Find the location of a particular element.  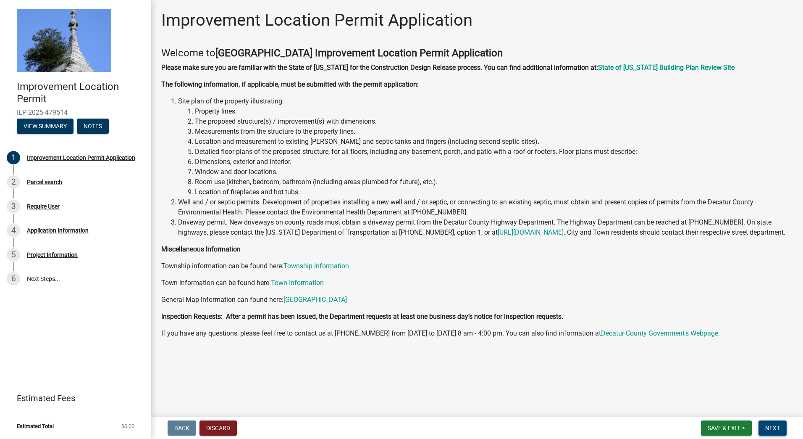

span: ILP-2025-479514 is located at coordinates (76, 112).